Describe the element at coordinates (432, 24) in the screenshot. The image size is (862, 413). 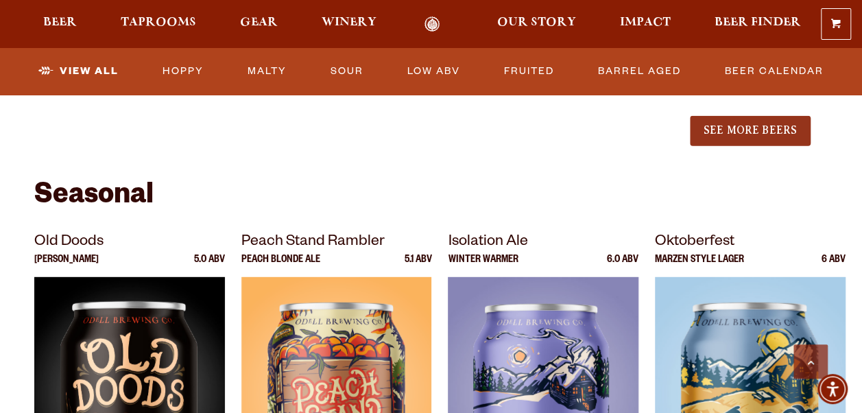
I see `a: Odell Home` at that location.